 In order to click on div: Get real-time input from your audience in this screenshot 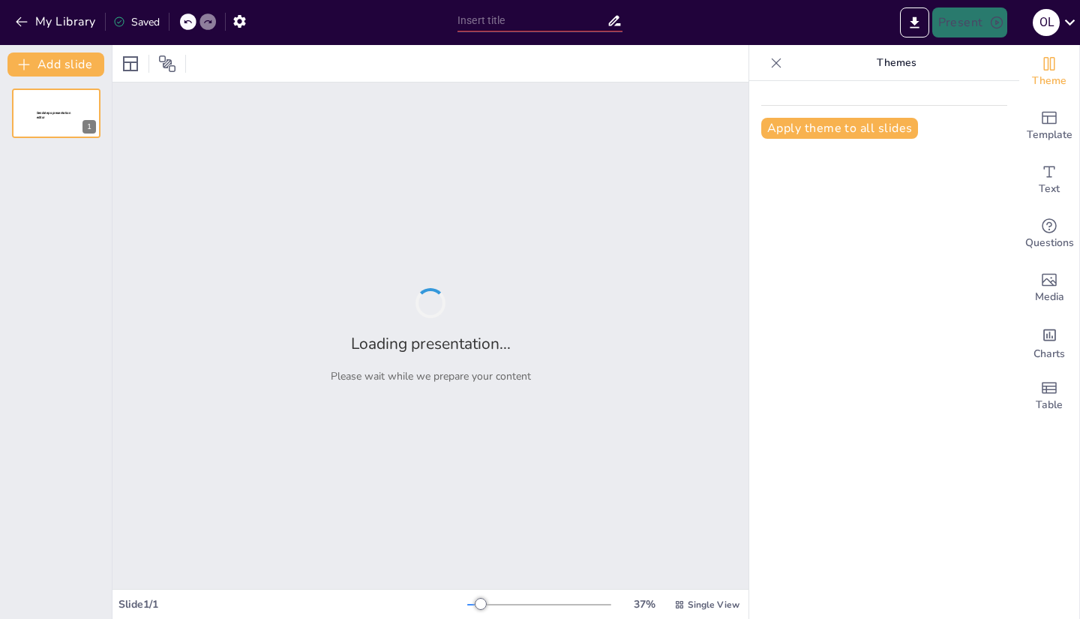, I will do `click(1049, 234)`.